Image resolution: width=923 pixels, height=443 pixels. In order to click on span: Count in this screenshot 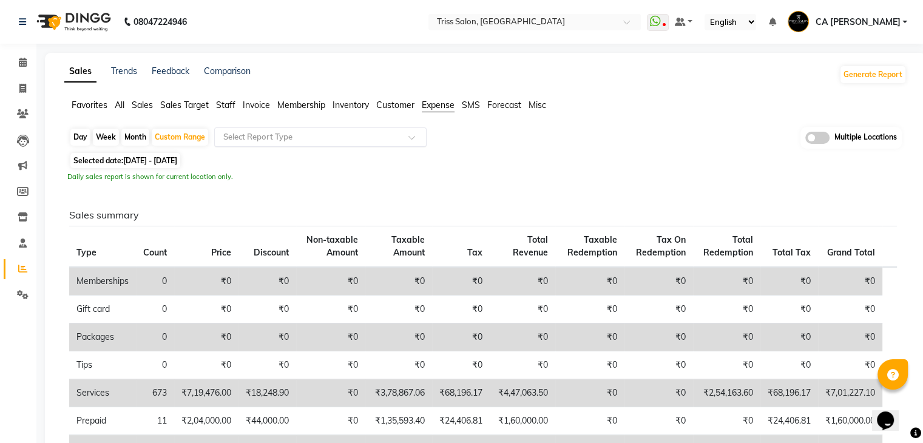, I will do `click(155, 252)`.